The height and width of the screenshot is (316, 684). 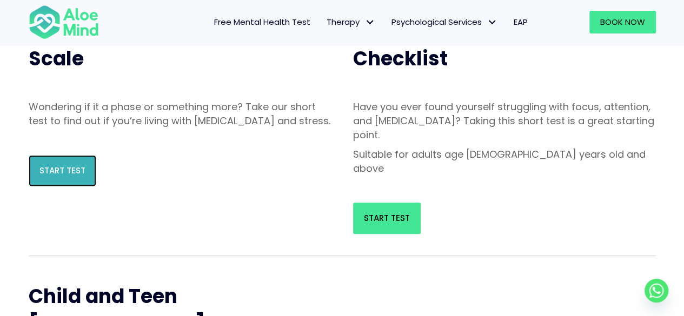 I want to click on span: Book Now, so click(x=622, y=22).